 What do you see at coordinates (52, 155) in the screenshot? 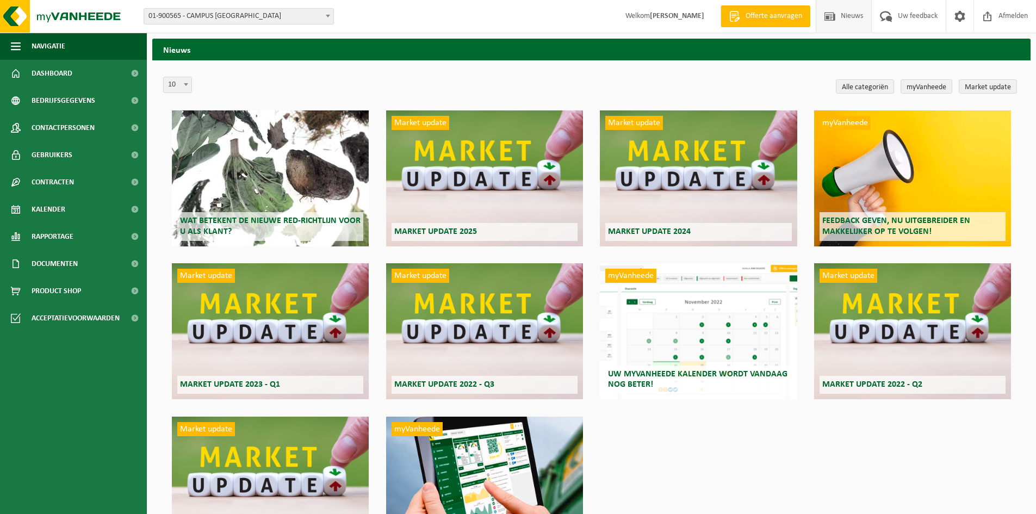
I see `span: Gebruikers` at bounding box center [52, 155].